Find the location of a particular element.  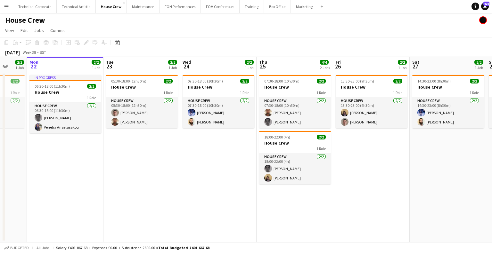

button: Training is located at coordinates (252, 6).